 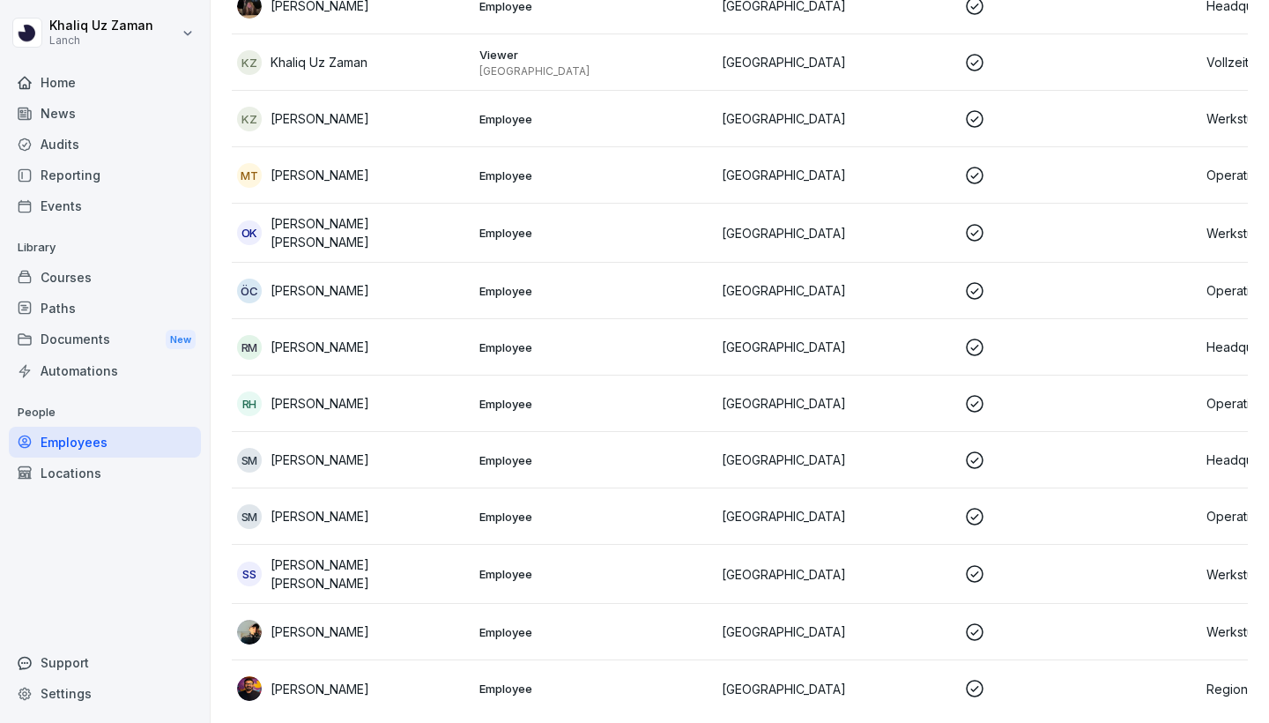 What do you see at coordinates (105, 370) in the screenshot?
I see `div: Automations` at bounding box center [105, 370].